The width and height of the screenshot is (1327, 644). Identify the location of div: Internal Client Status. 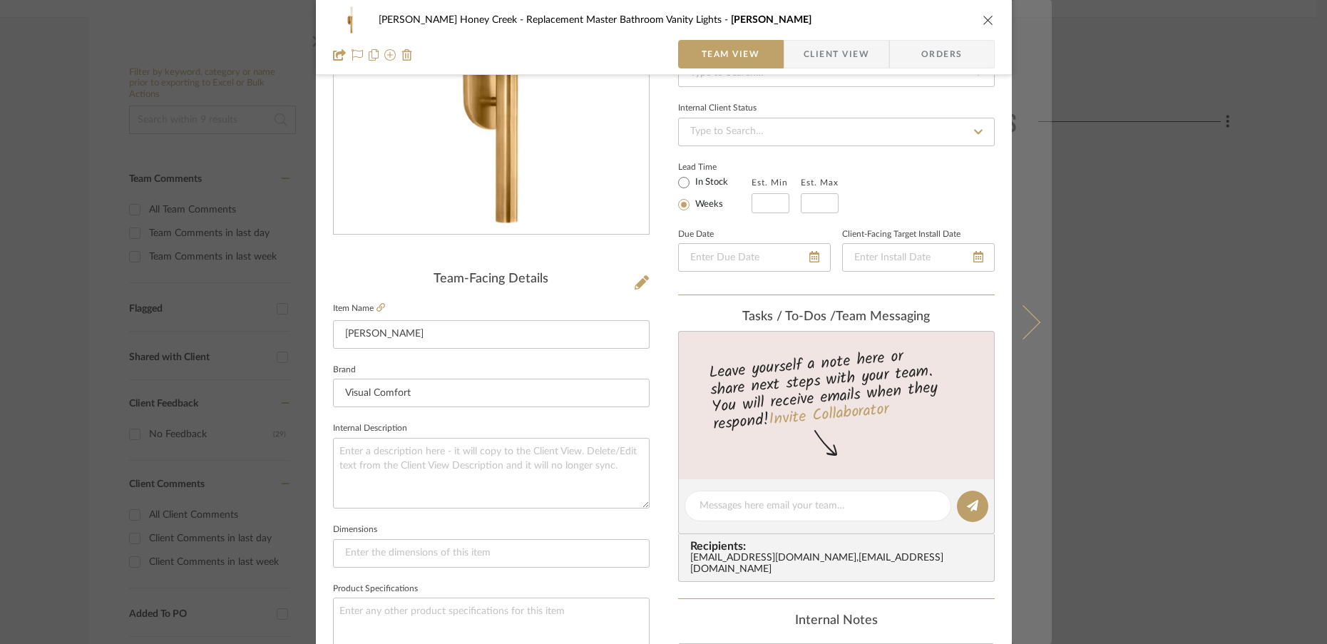
(717, 108).